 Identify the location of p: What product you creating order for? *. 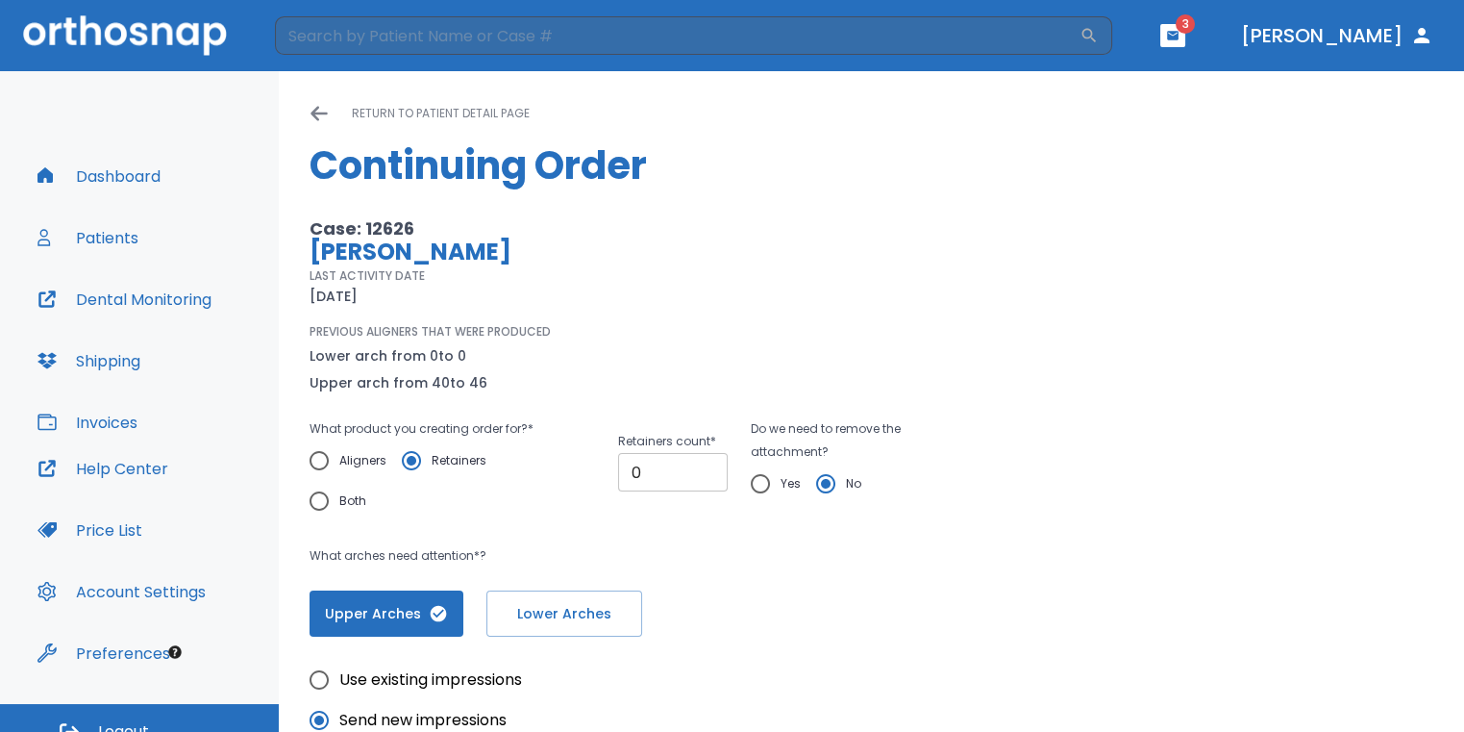
(433, 429).